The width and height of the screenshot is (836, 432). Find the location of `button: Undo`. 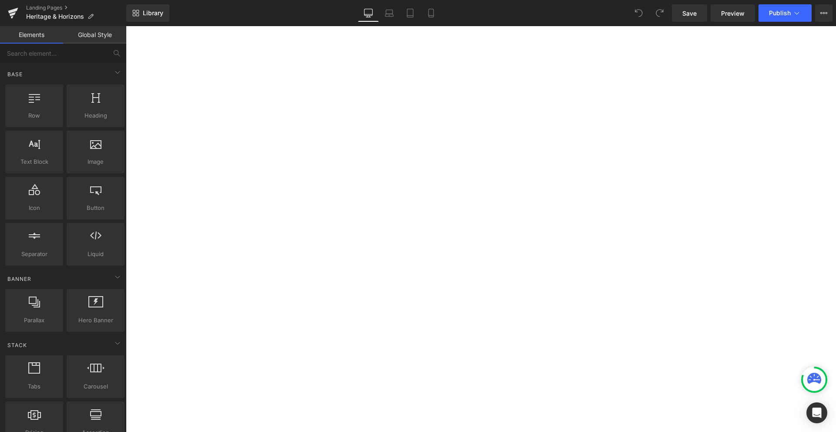

button: Undo is located at coordinates (639, 13).